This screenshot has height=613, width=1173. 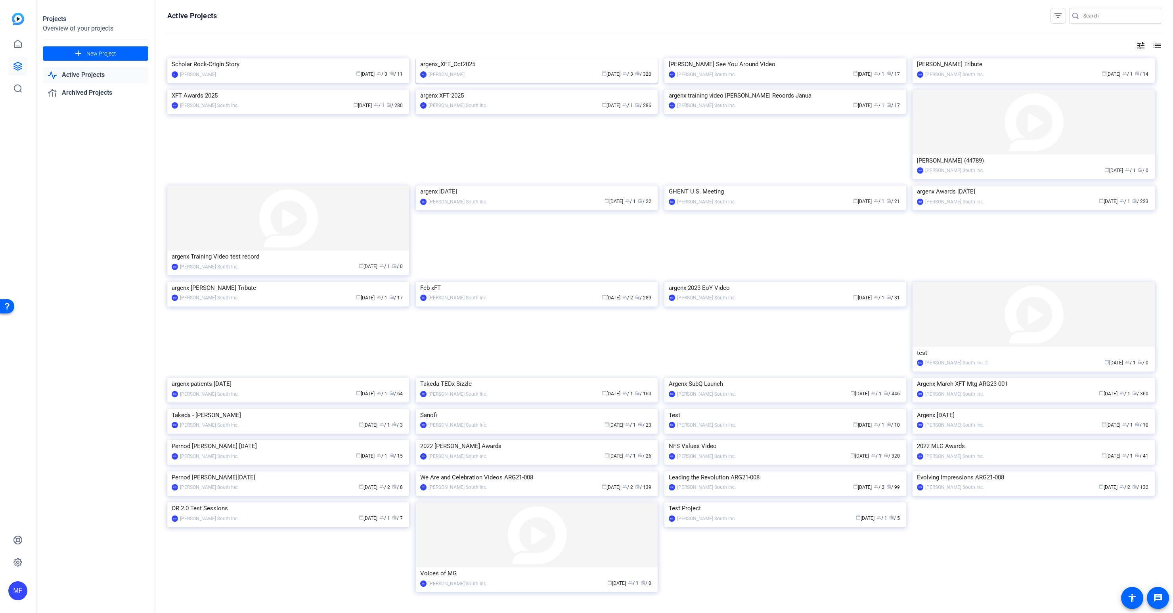 What do you see at coordinates (1058, 16) in the screenshot?
I see `mat-icon: filter_list` at bounding box center [1058, 16].